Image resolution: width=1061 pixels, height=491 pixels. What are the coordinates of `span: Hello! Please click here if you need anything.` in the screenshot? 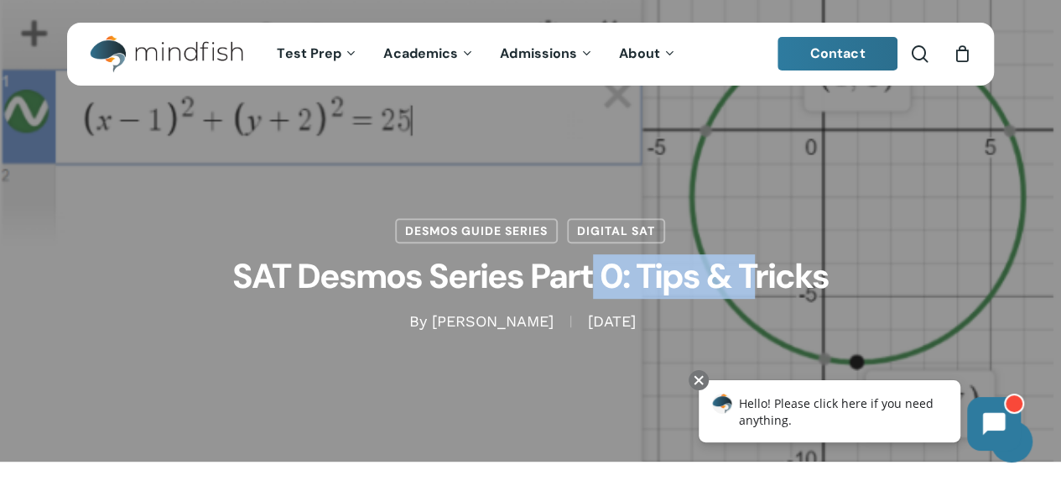 It's located at (155, 44).